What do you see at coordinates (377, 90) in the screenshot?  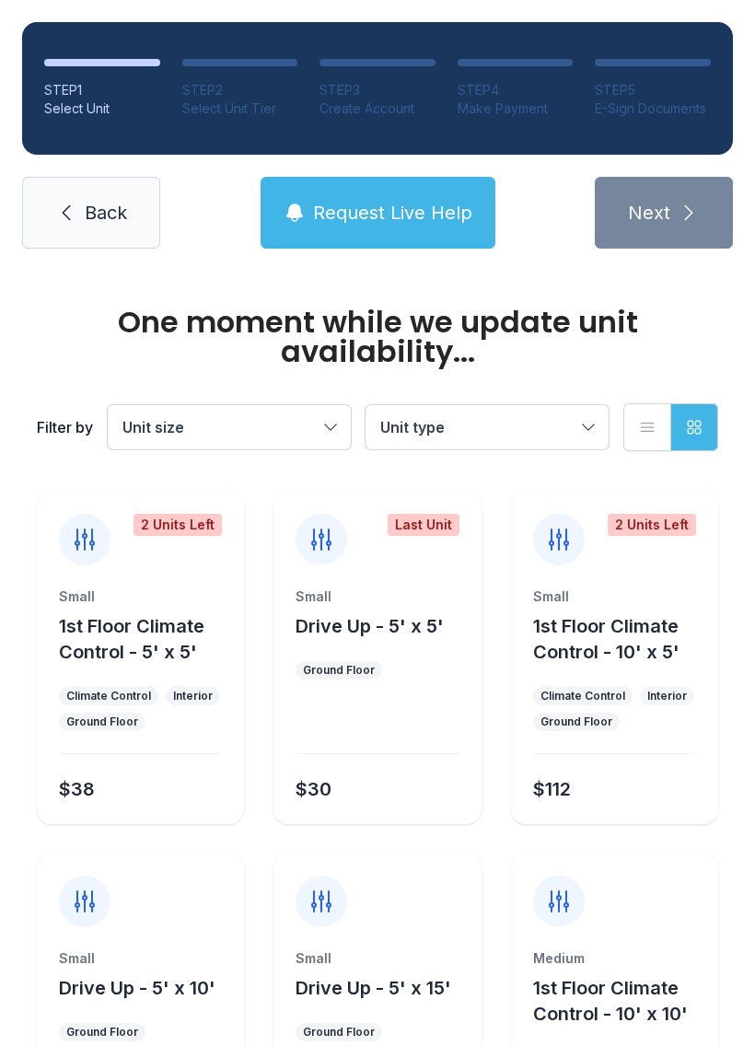 I see `div: STEP 3` at bounding box center [377, 90].